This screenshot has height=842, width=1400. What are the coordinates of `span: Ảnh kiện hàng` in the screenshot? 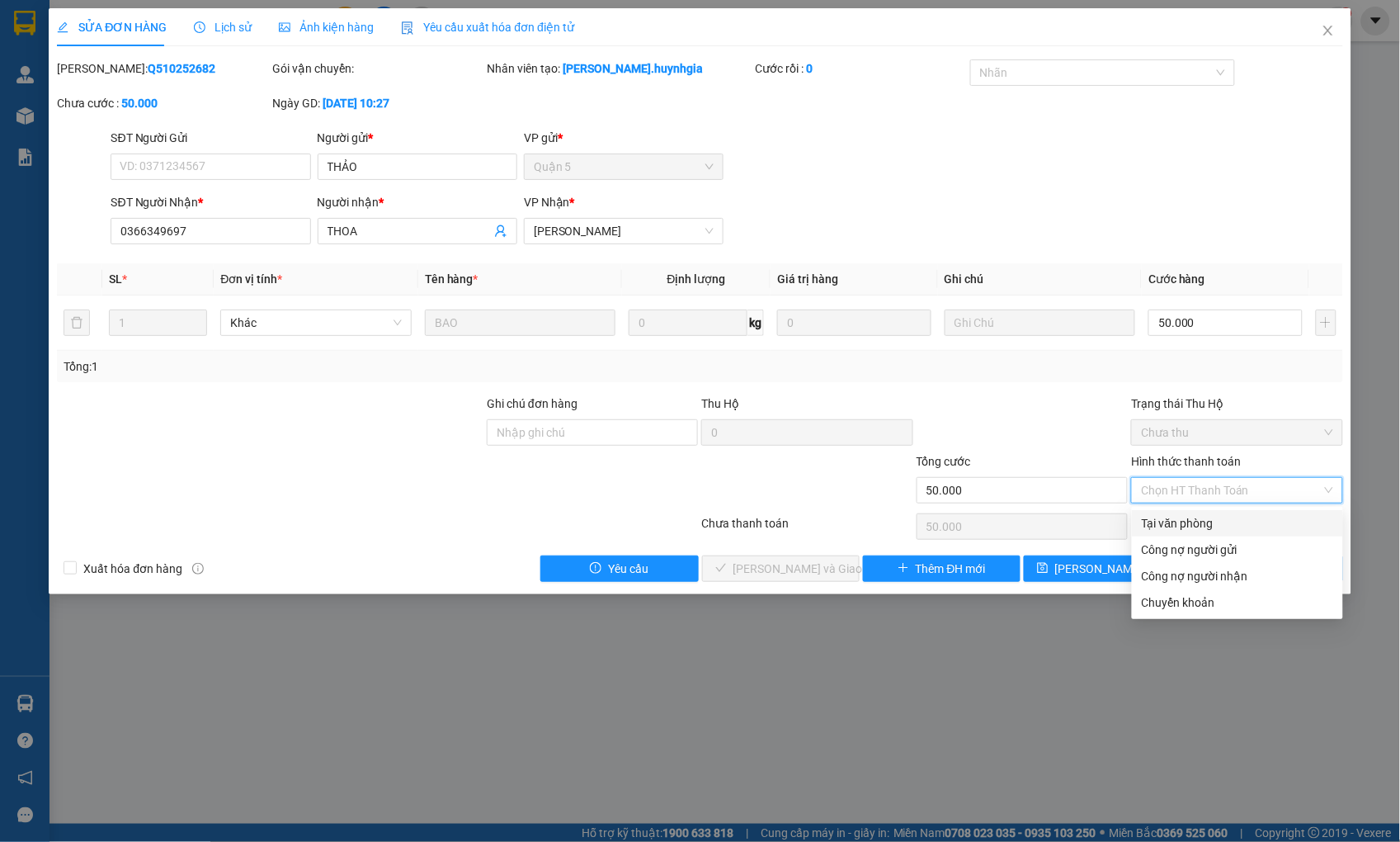 It's located at (327, 27).